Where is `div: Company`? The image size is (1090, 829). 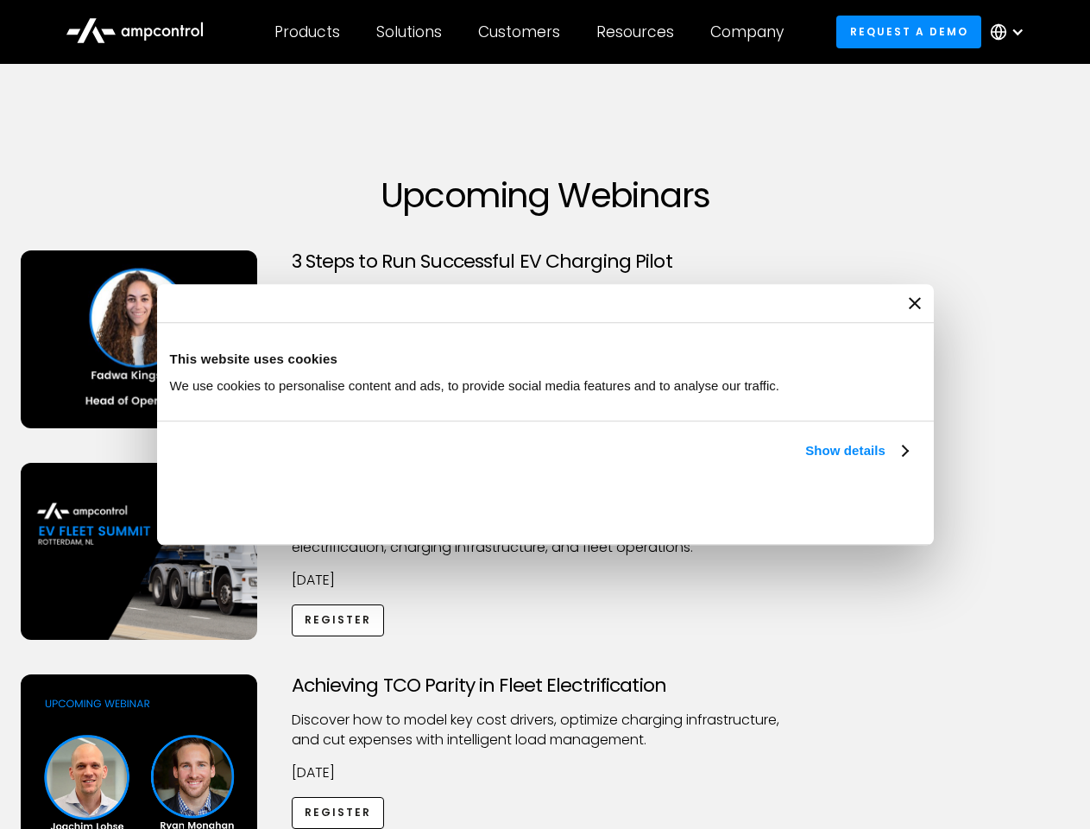 div: Company is located at coordinates (747, 32).